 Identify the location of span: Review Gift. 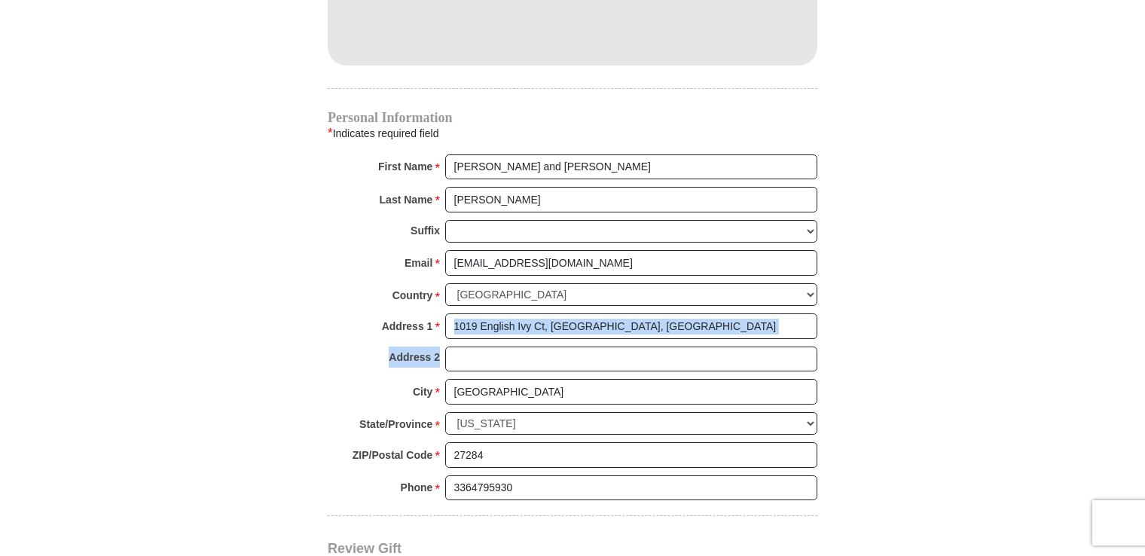
(365, 548).